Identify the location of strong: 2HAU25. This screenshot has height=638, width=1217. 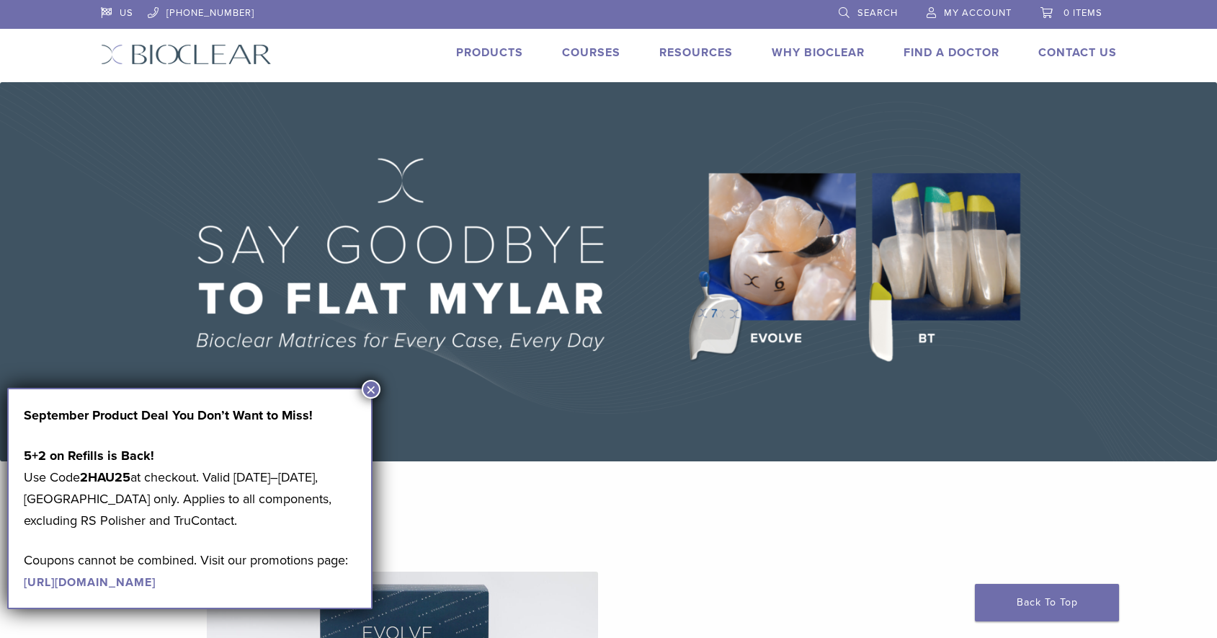
(105, 477).